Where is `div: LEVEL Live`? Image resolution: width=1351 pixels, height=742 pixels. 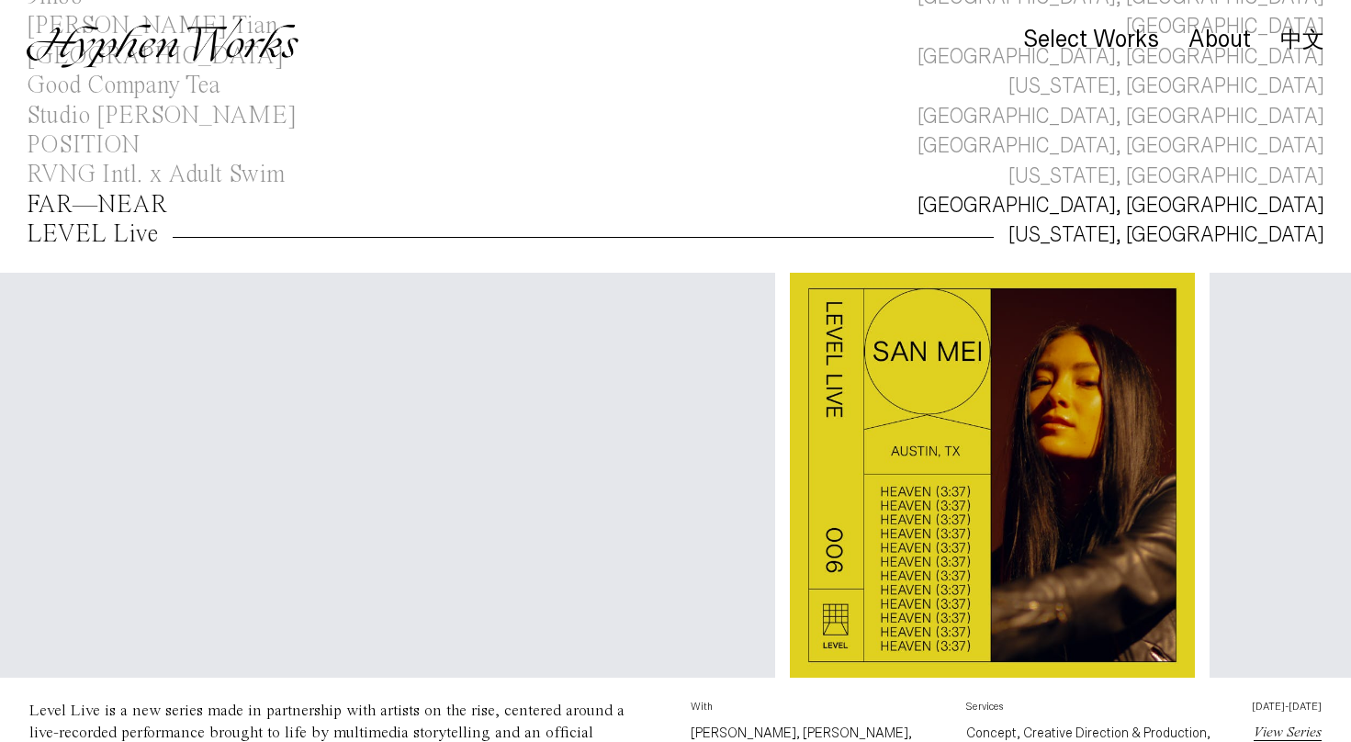 div: LEVEL Live is located at coordinates (92, 234).